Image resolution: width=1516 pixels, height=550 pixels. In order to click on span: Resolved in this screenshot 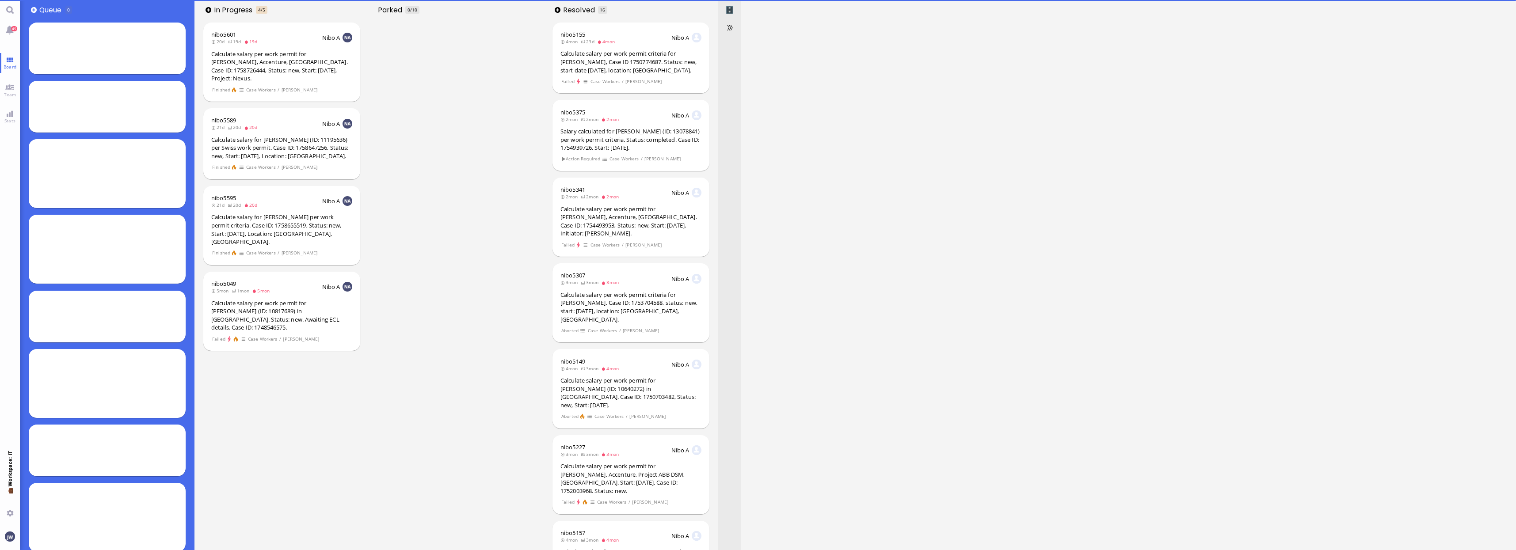, I will do `click(580, 10)`.